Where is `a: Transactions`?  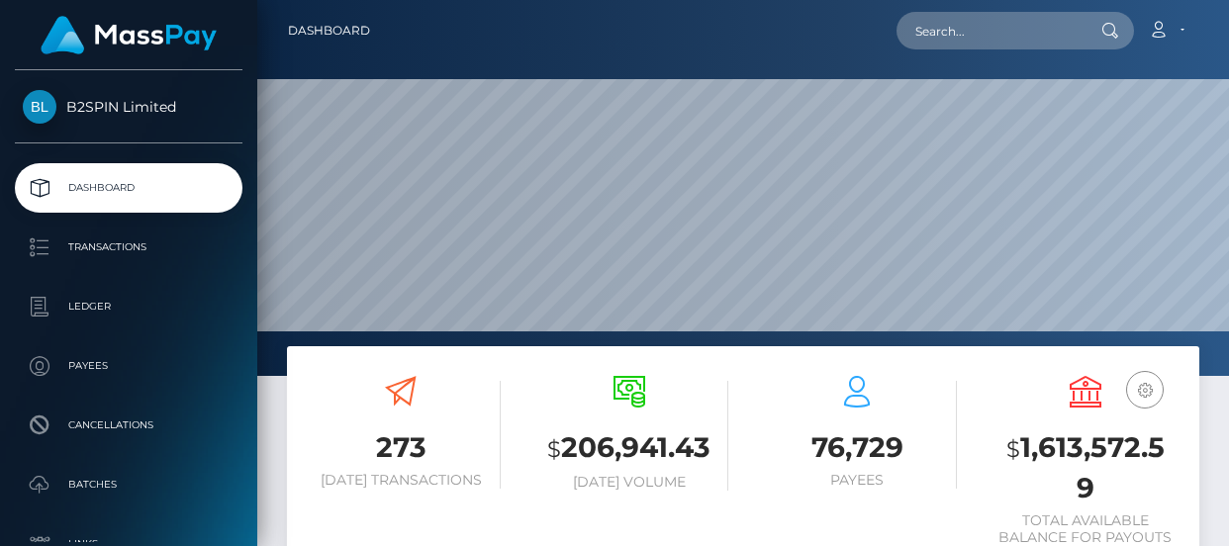
a: Transactions is located at coordinates (129, 247).